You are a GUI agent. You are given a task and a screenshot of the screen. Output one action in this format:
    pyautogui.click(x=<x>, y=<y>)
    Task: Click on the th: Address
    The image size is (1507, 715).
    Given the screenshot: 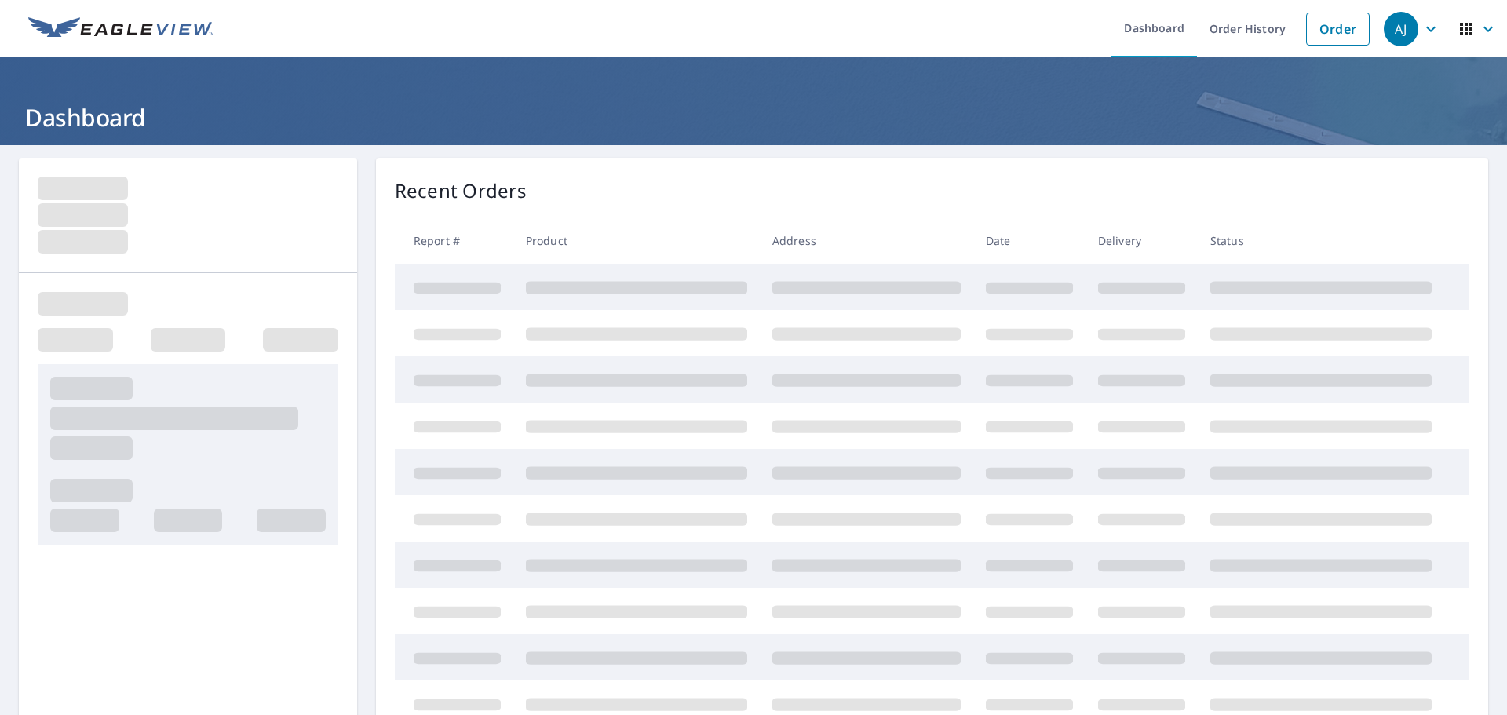 What is the action you would take?
    pyautogui.click(x=866, y=240)
    